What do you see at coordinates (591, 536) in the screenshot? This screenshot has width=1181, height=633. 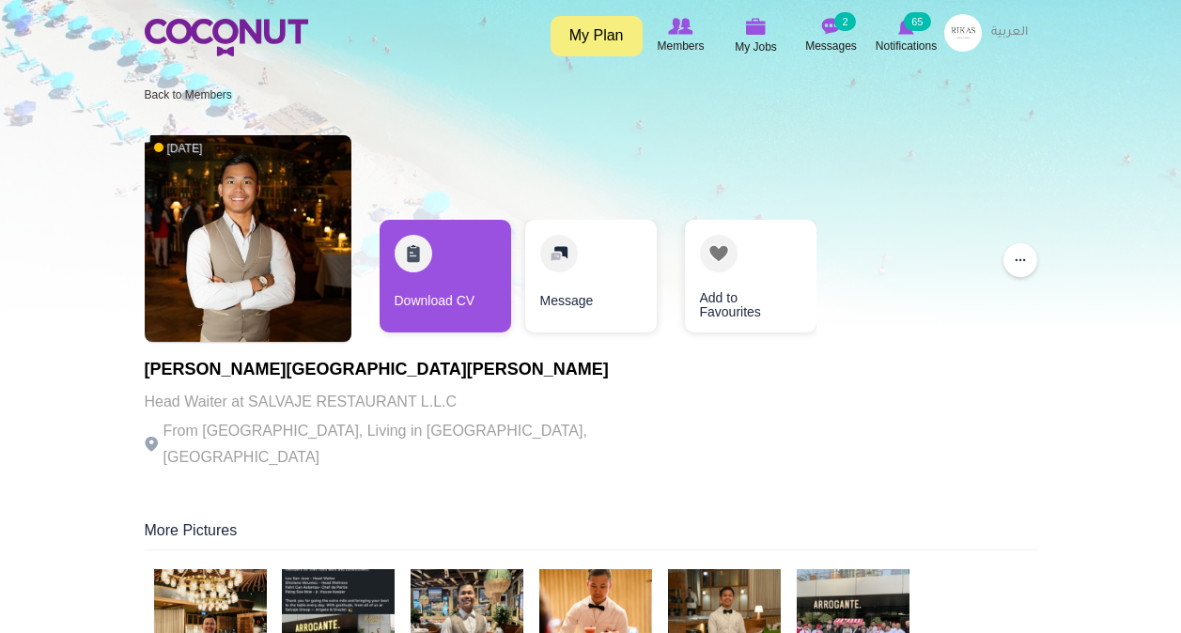 I see `div: More Pictures` at bounding box center [591, 536].